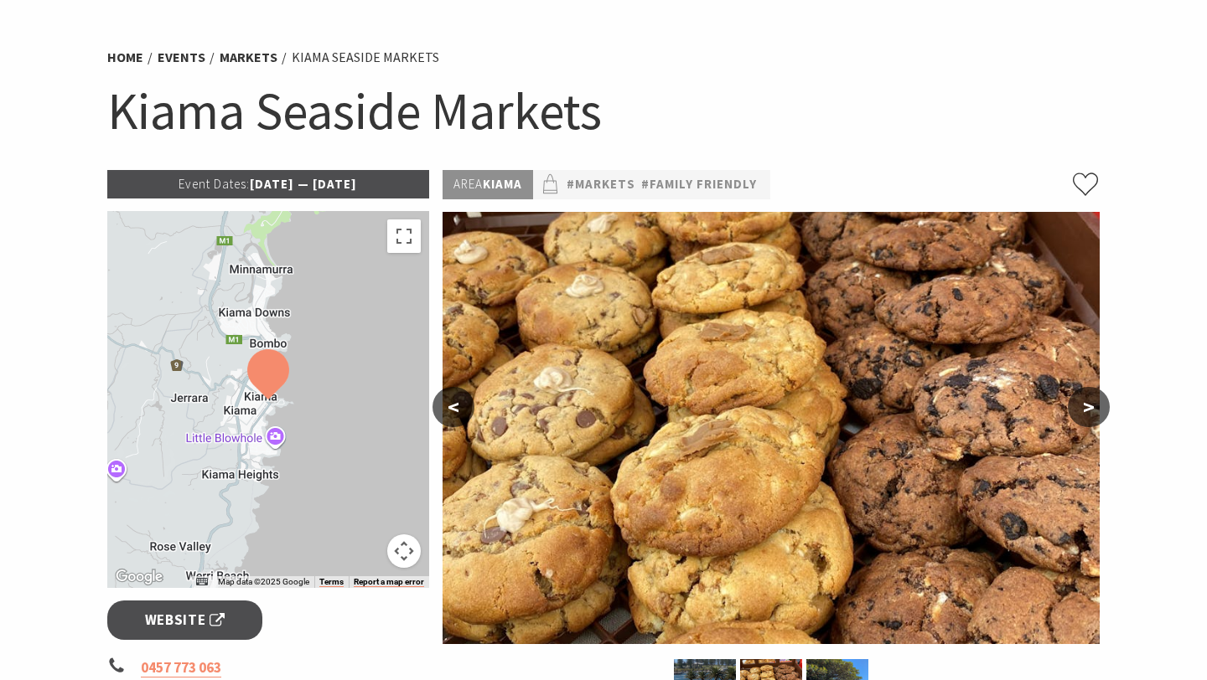 The image size is (1207, 680). I want to click on a: 0457 773 063, so click(181, 668).